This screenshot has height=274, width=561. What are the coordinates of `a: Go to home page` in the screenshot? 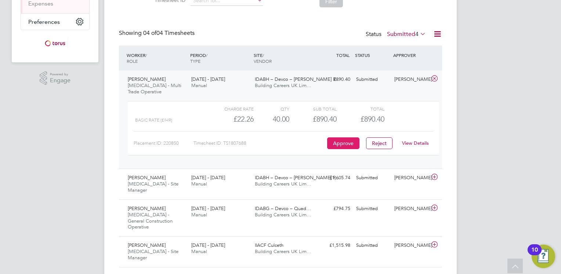 It's located at (55, 43).